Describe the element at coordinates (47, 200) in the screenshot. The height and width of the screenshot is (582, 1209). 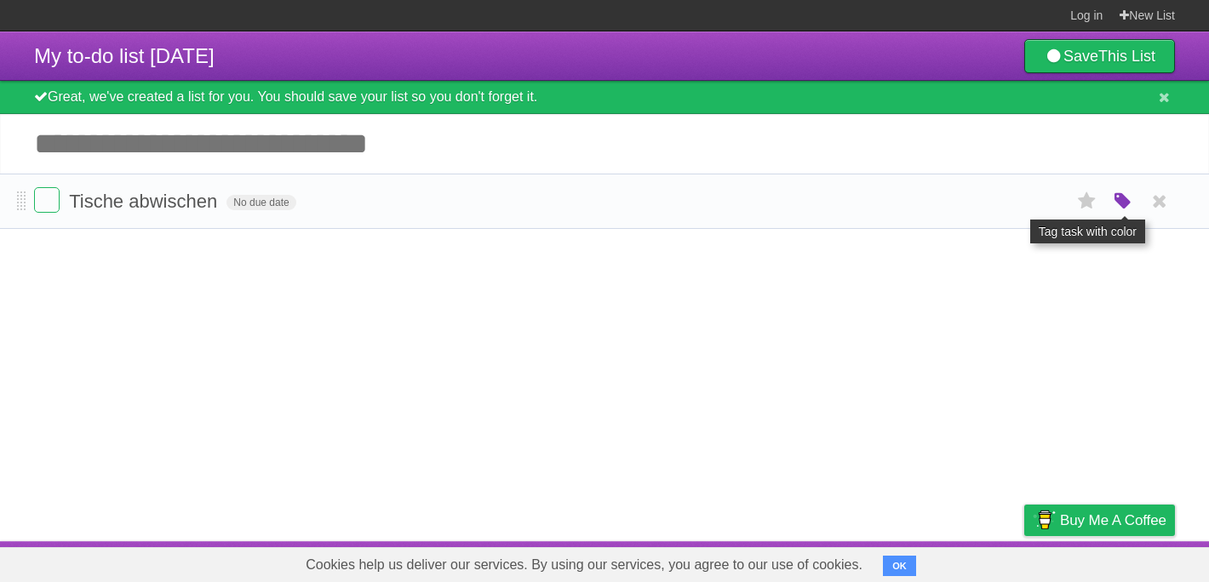
I see `label: Done` at that location.